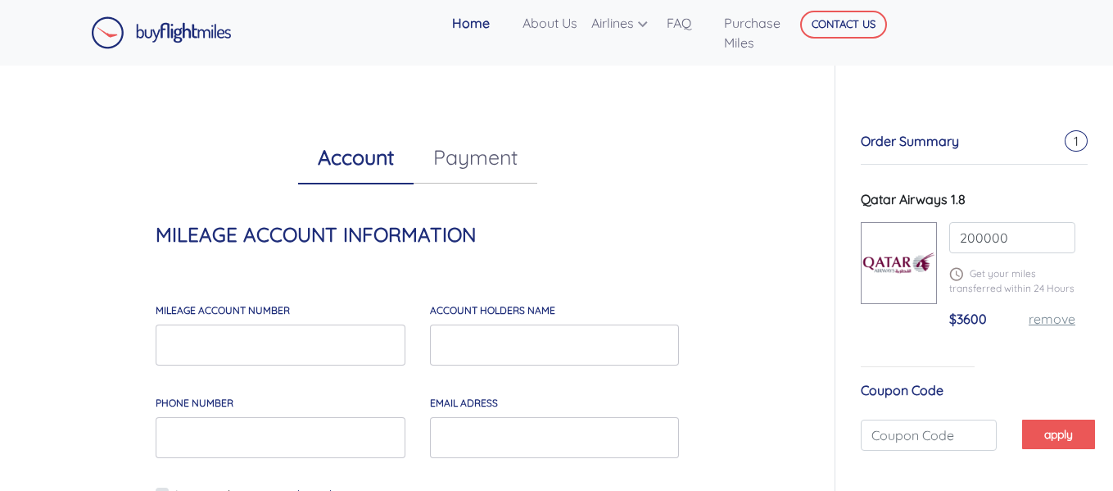 This screenshot has width=1113, height=491. I want to click on span: 1, so click(1076, 141).